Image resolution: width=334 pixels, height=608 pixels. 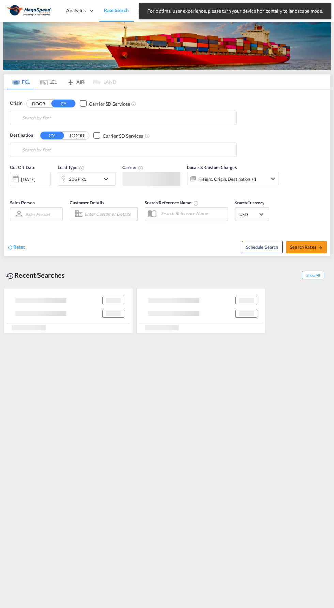 What do you see at coordinates (10, 247) in the screenshot?
I see `md-icon: icon-refresh` at bounding box center [10, 247].